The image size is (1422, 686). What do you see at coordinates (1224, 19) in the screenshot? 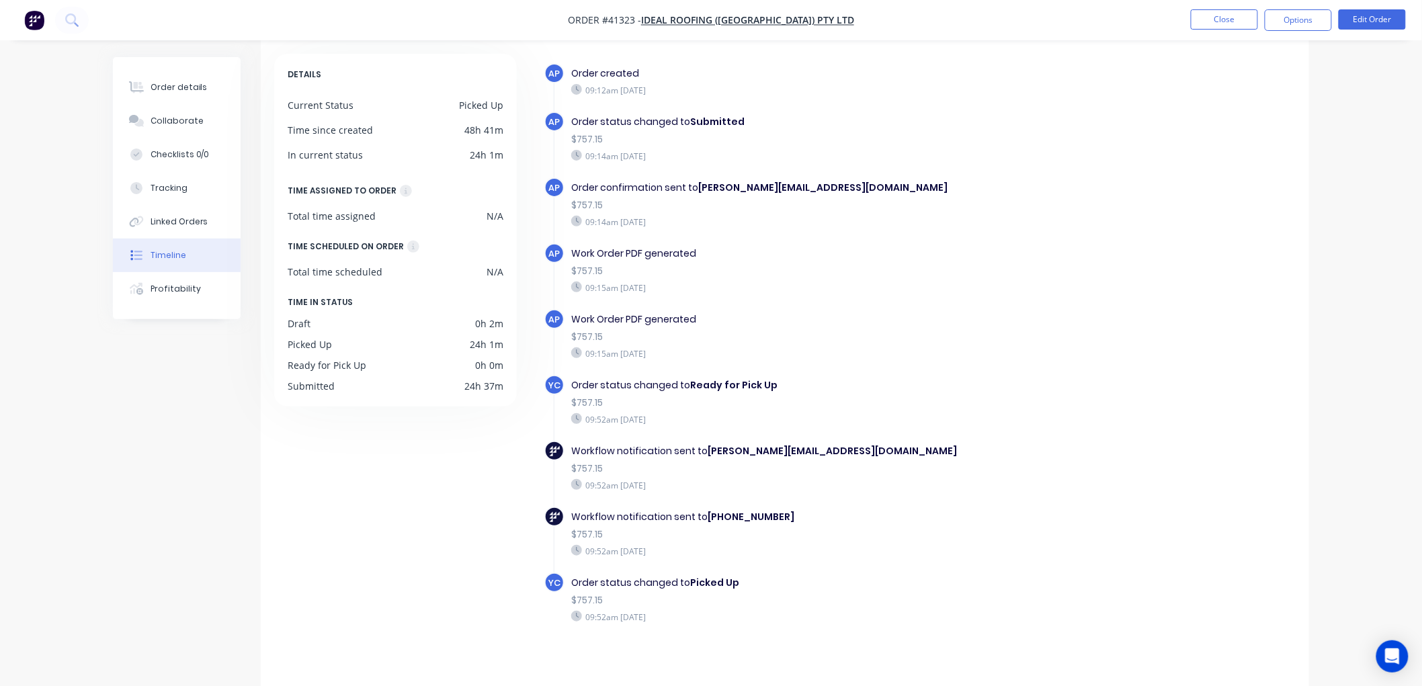
I see `button: Close` at bounding box center [1224, 19].